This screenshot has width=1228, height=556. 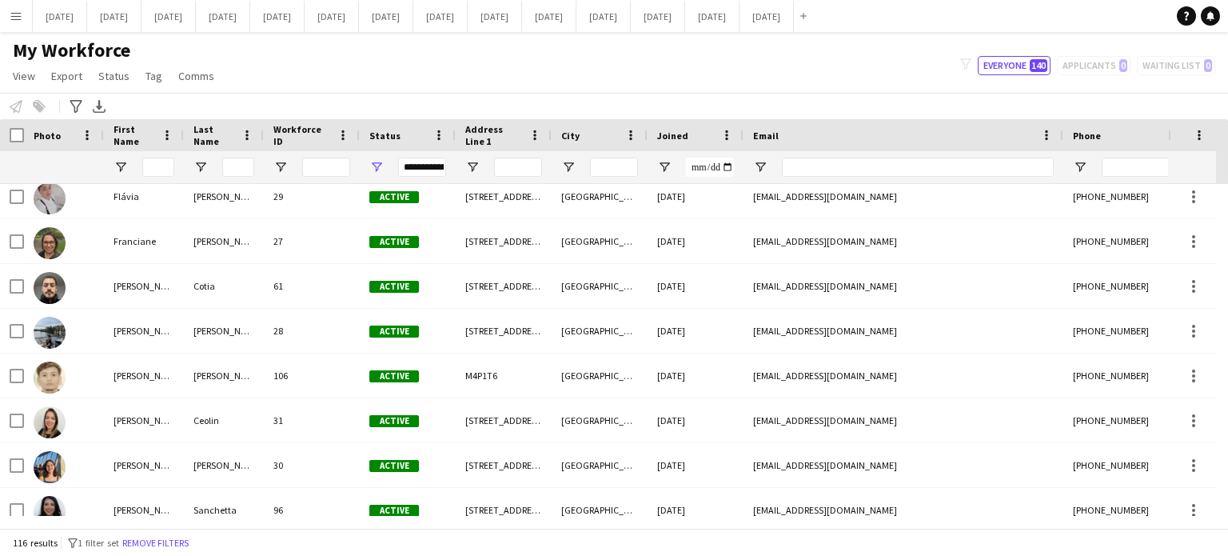 I want to click on span: Joined, so click(x=672, y=135).